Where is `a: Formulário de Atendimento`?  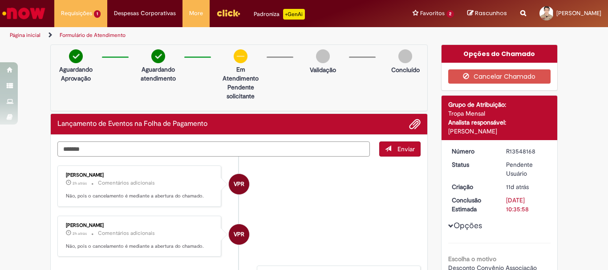
a: Formulário de Atendimento is located at coordinates (93, 35).